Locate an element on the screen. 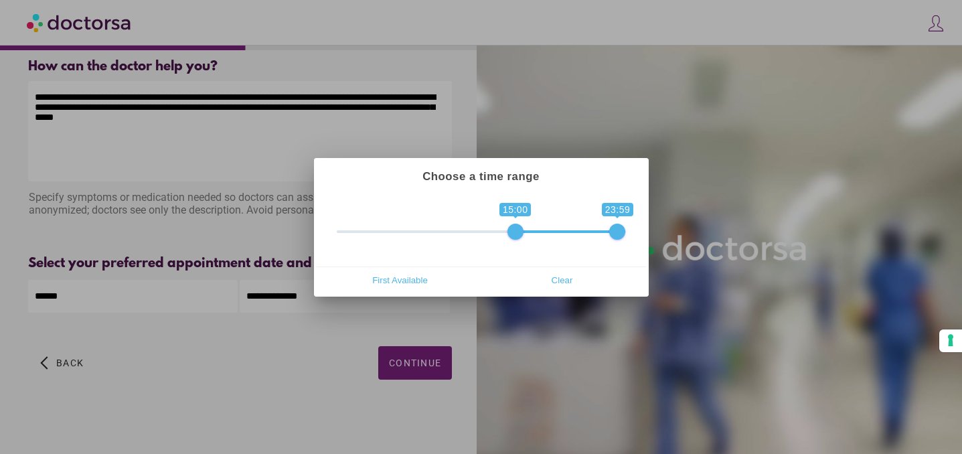 This screenshot has width=962, height=454. button: Your consent preferences for tracking technologies is located at coordinates (950, 341).